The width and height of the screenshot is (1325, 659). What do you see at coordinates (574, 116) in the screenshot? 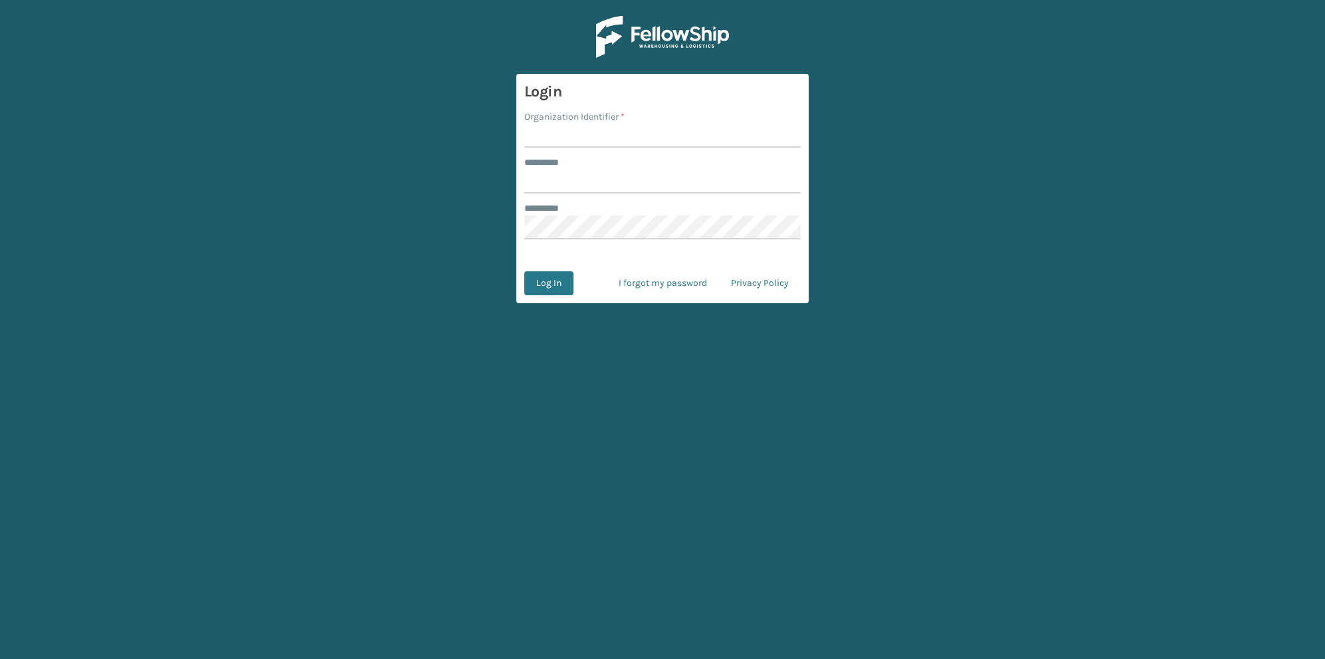
I see `label: Organization Identifier` at bounding box center [574, 116].